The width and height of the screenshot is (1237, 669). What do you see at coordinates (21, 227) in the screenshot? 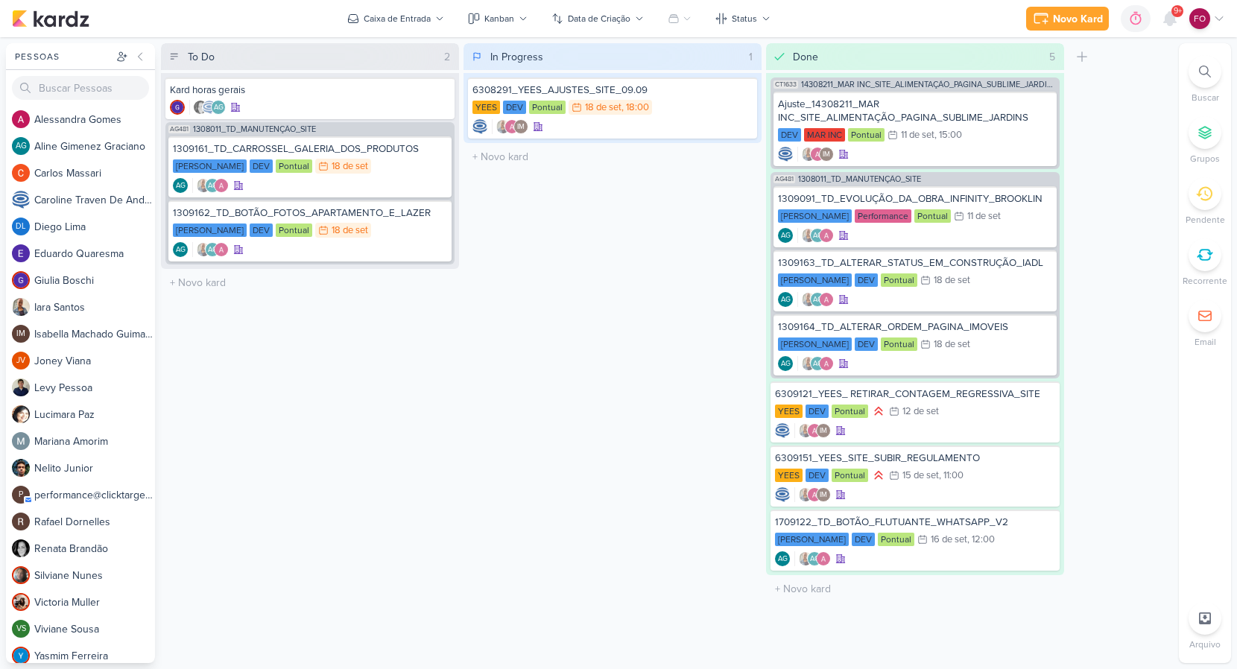
I see `p: DL` at bounding box center [21, 227].